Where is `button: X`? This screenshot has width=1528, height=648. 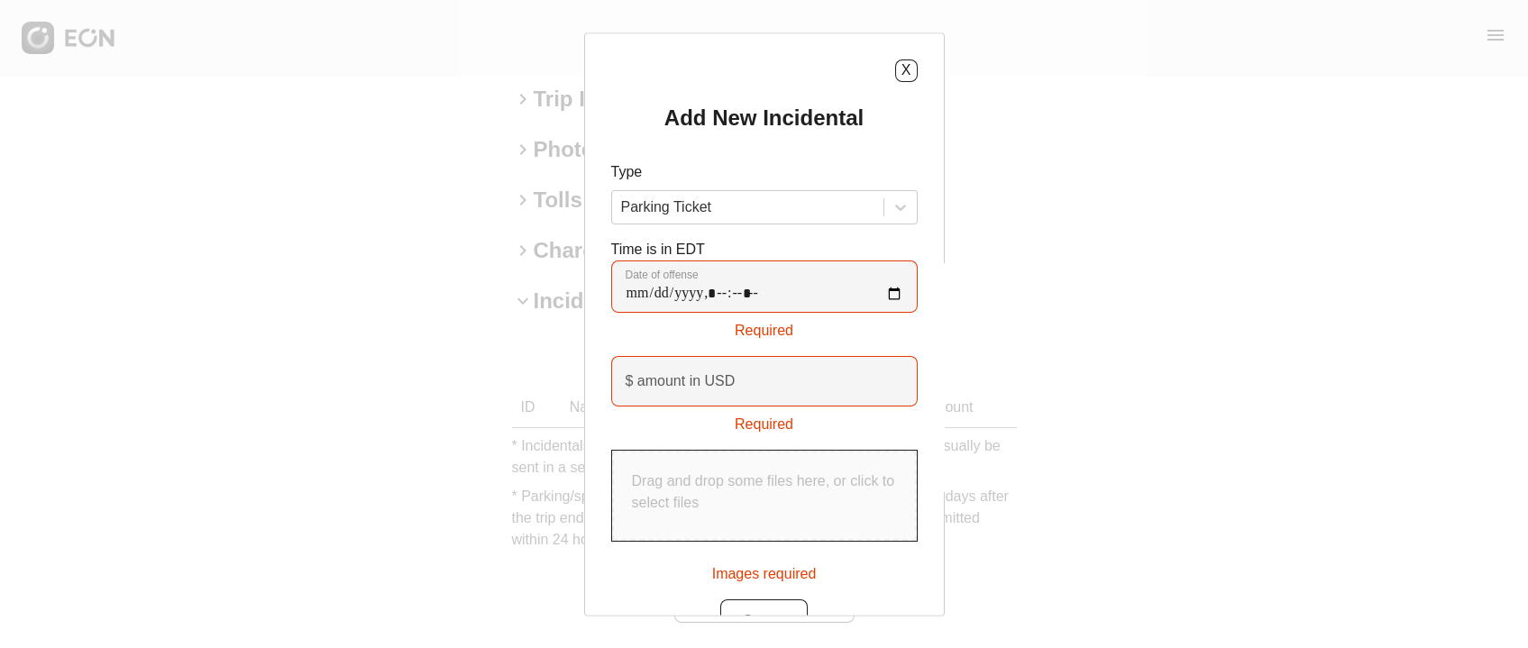 button: X is located at coordinates (906, 70).